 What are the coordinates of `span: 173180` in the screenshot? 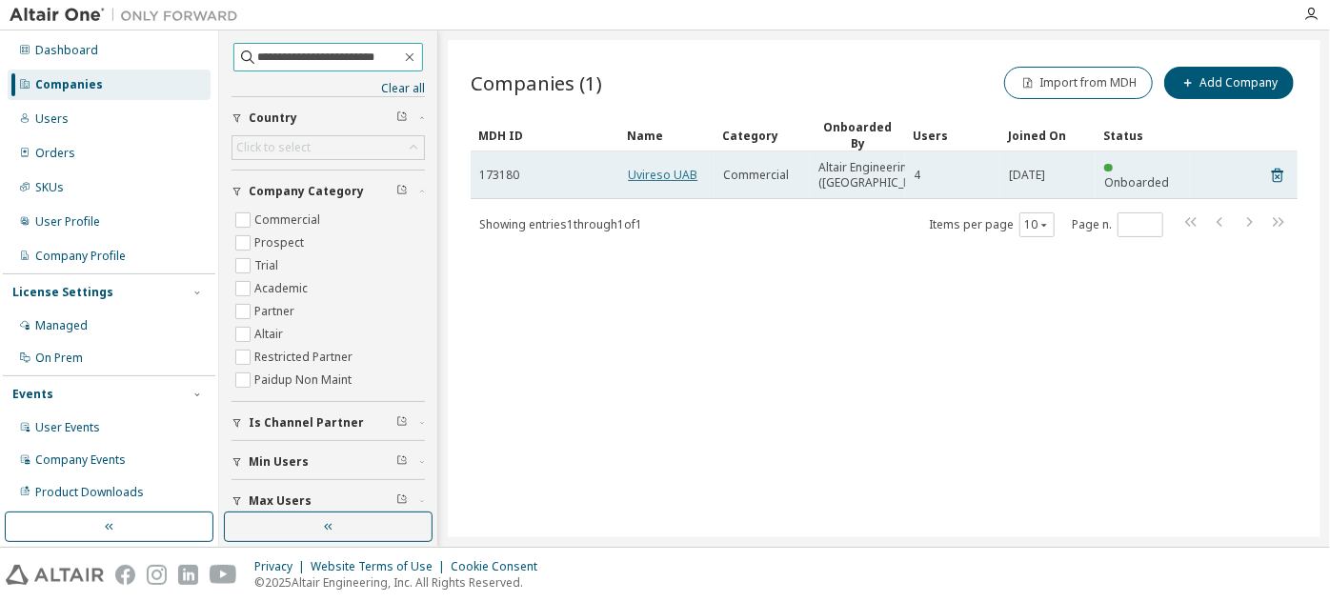 It's located at (499, 175).